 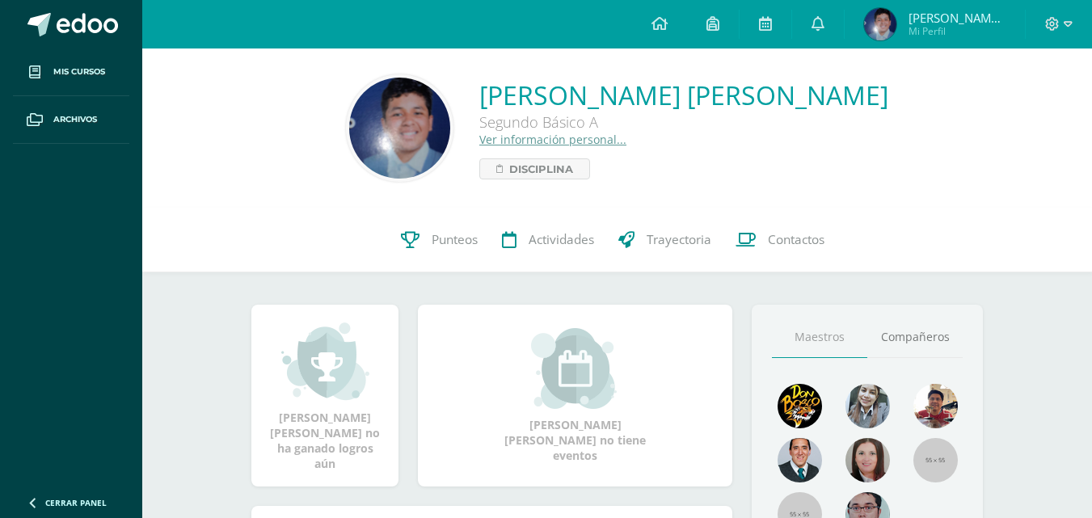 I want to click on a: Maestros, so click(x=820, y=337).